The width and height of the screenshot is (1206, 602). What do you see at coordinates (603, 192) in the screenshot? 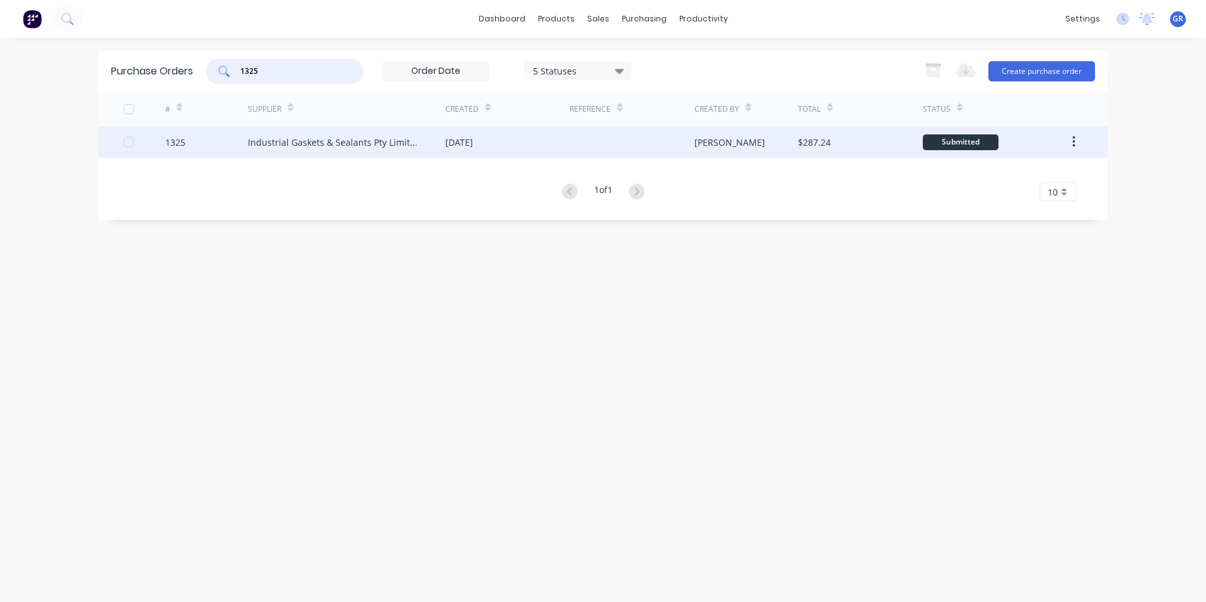
I see `div: 1 of 1` at bounding box center [603, 192].